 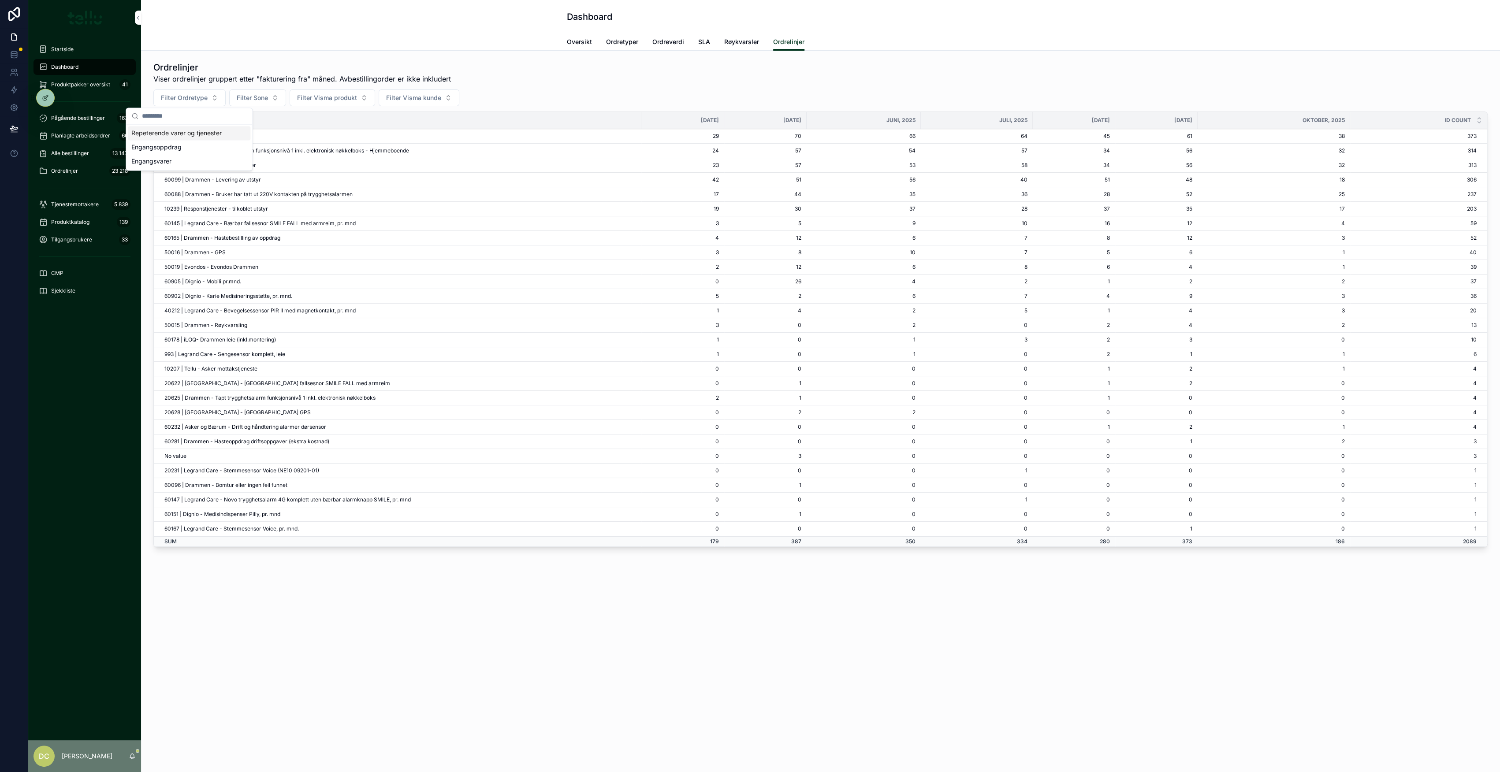 I want to click on td: 50016 | Drammen - GPS, so click(x=398, y=253).